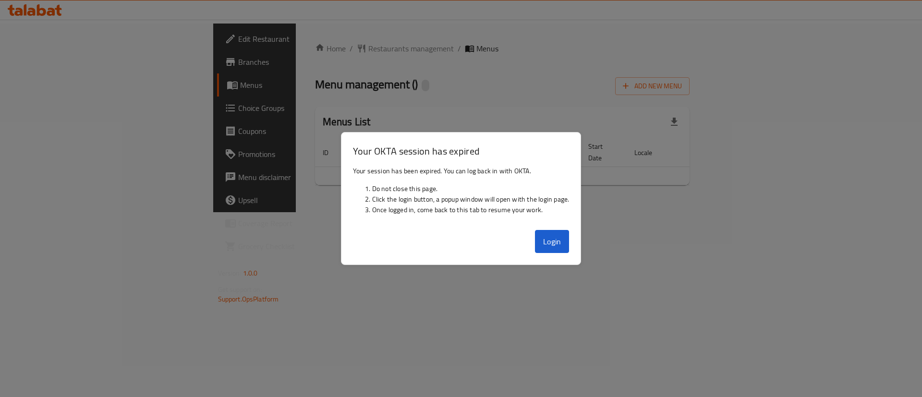 The image size is (922, 397). Describe the element at coordinates (553, 242) in the screenshot. I see `button: Login` at that location.